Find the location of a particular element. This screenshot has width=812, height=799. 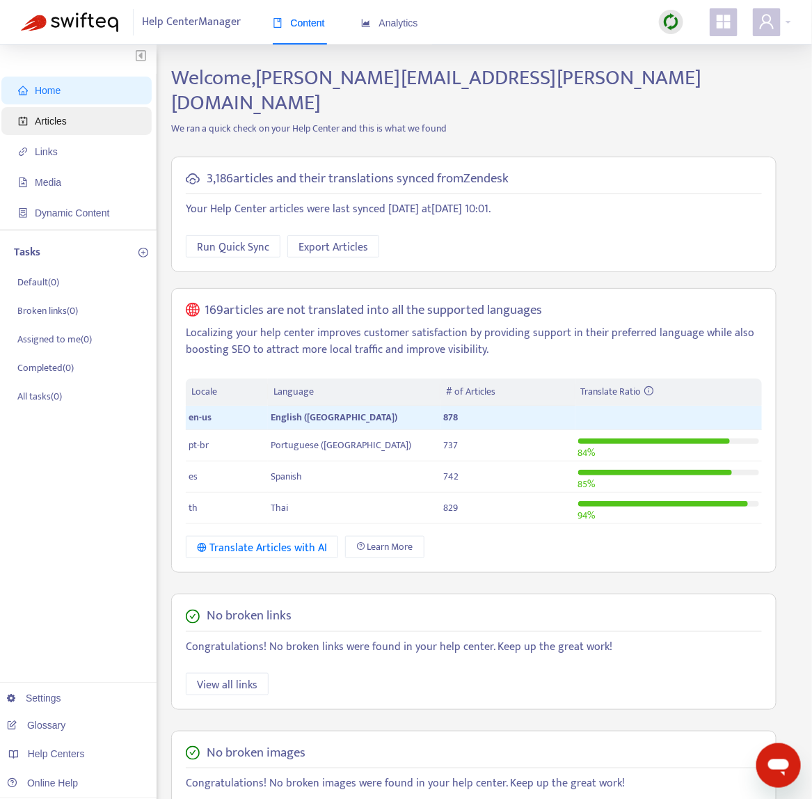

button: Run Quick Sync is located at coordinates (233, 246).